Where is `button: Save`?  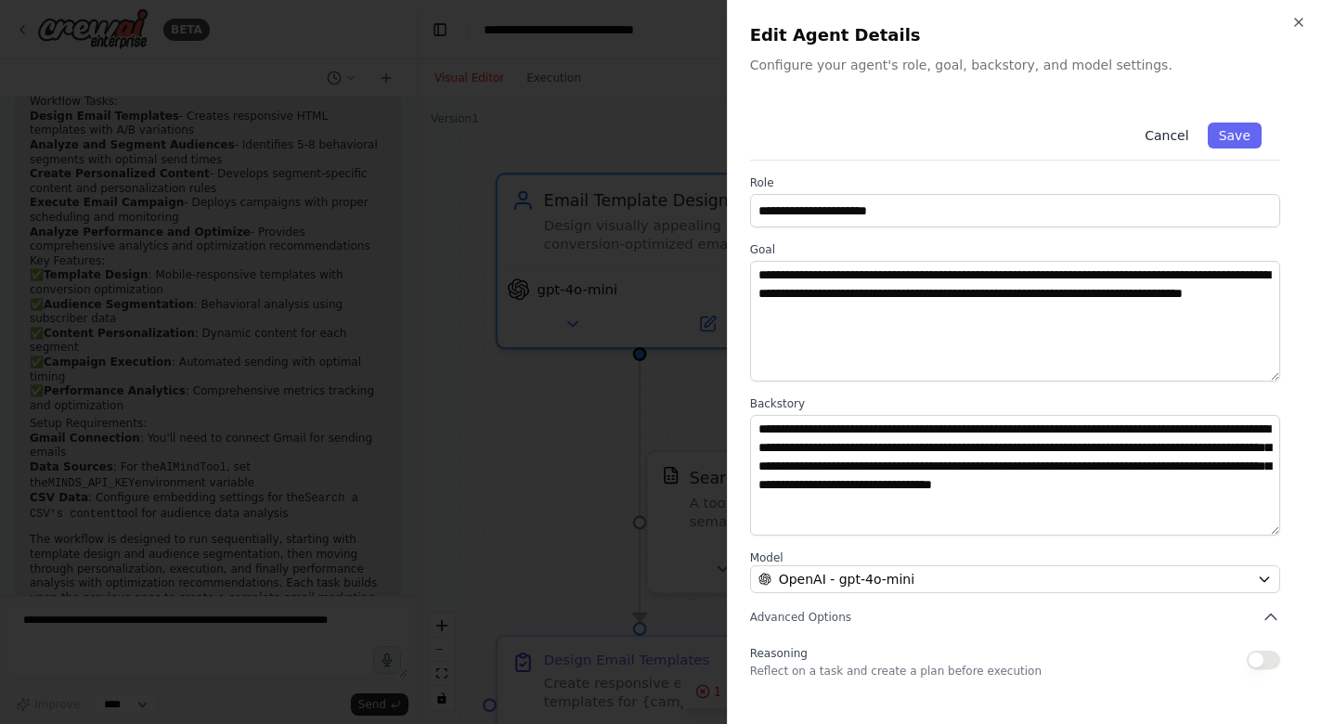
button: Save is located at coordinates (1235, 136).